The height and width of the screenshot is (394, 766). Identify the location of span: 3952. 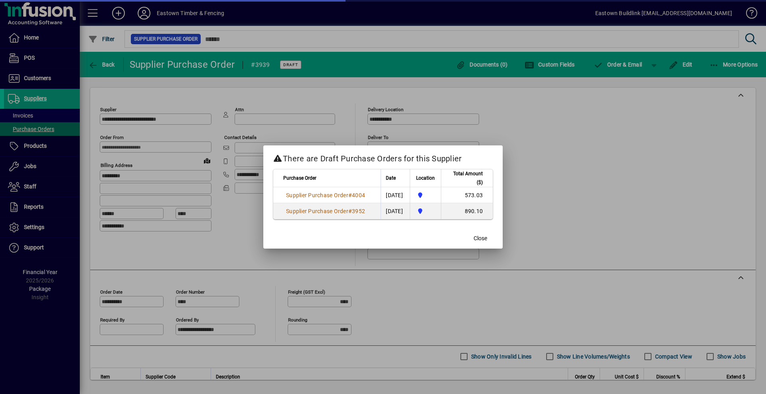
(358, 211).